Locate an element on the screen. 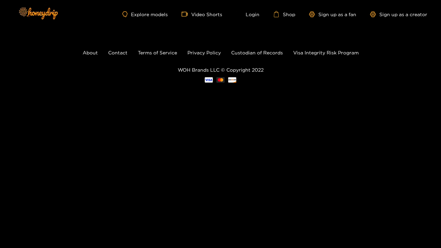 Image resolution: width=441 pixels, height=248 pixels. a: Sign up as a creator is located at coordinates (399, 14).